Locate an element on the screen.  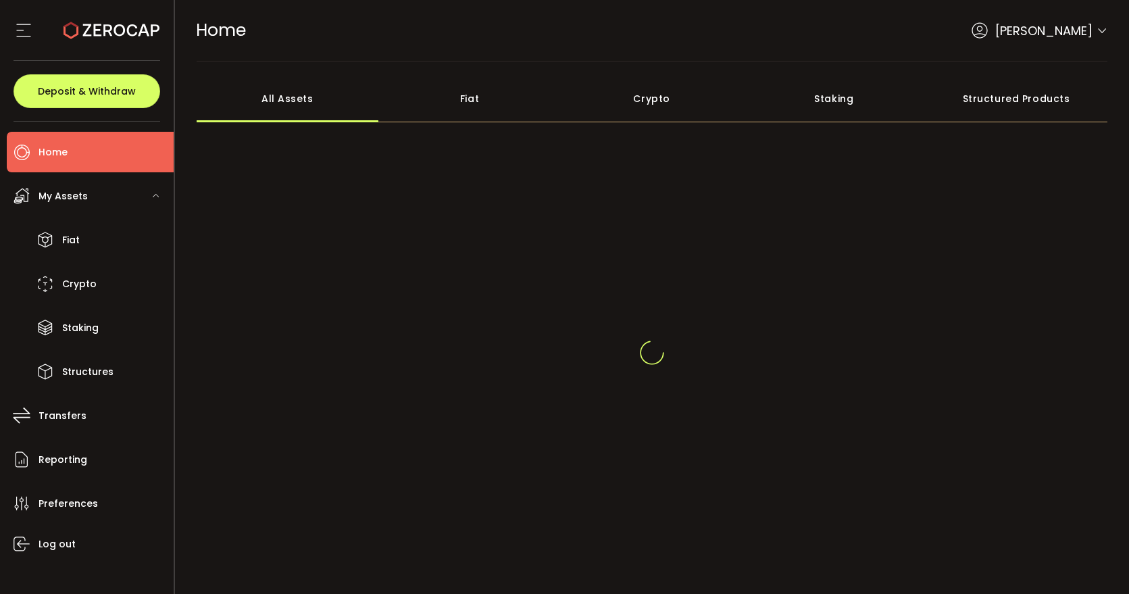
span: Preferences is located at coordinates (68, 503).